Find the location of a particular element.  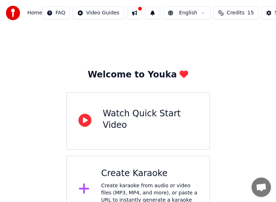

div: Open chat is located at coordinates (261, 187).